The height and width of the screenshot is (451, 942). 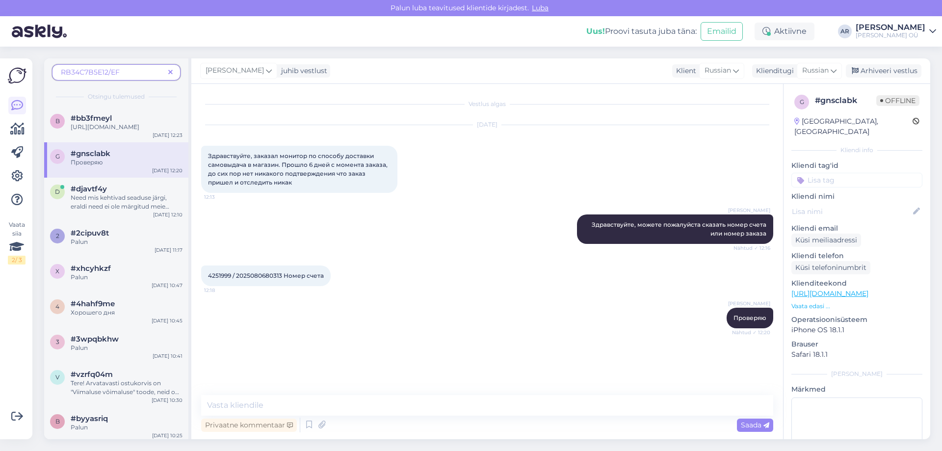 What do you see at coordinates (857, 306) in the screenshot?
I see `p: Vaata edasi ...` at bounding box center [857, 306].